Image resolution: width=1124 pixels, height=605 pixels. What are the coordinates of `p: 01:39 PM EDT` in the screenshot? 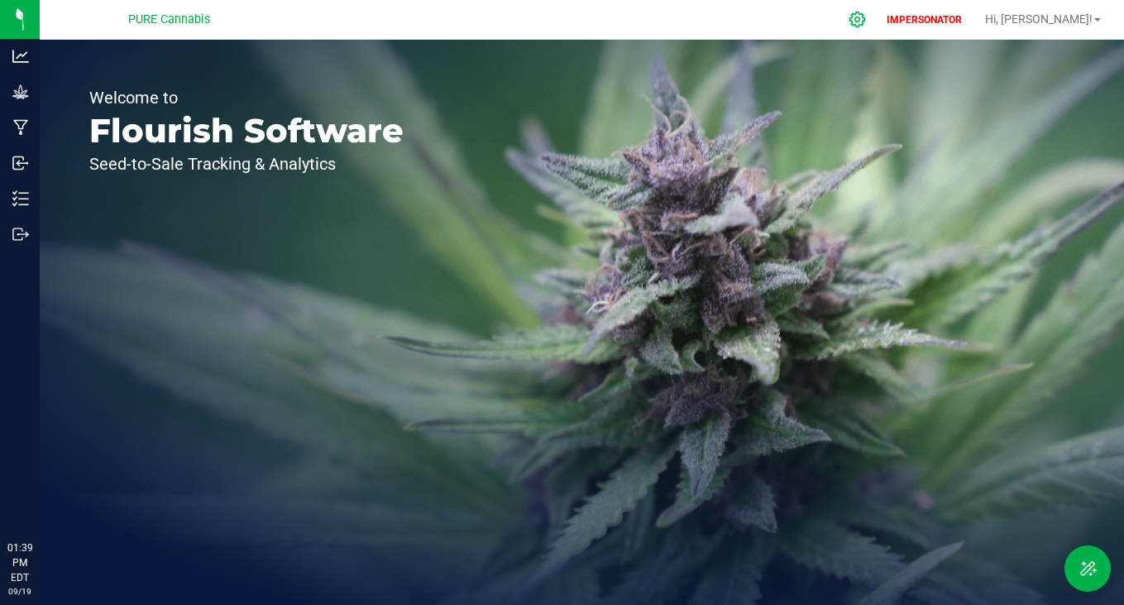 It's located at (20, 563).